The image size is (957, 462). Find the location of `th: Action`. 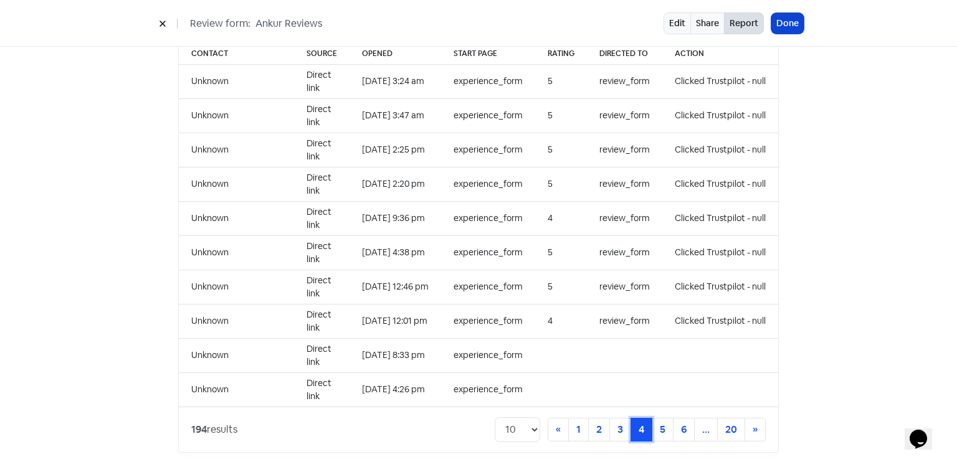

th: Action is located at coordinates (720, 54).